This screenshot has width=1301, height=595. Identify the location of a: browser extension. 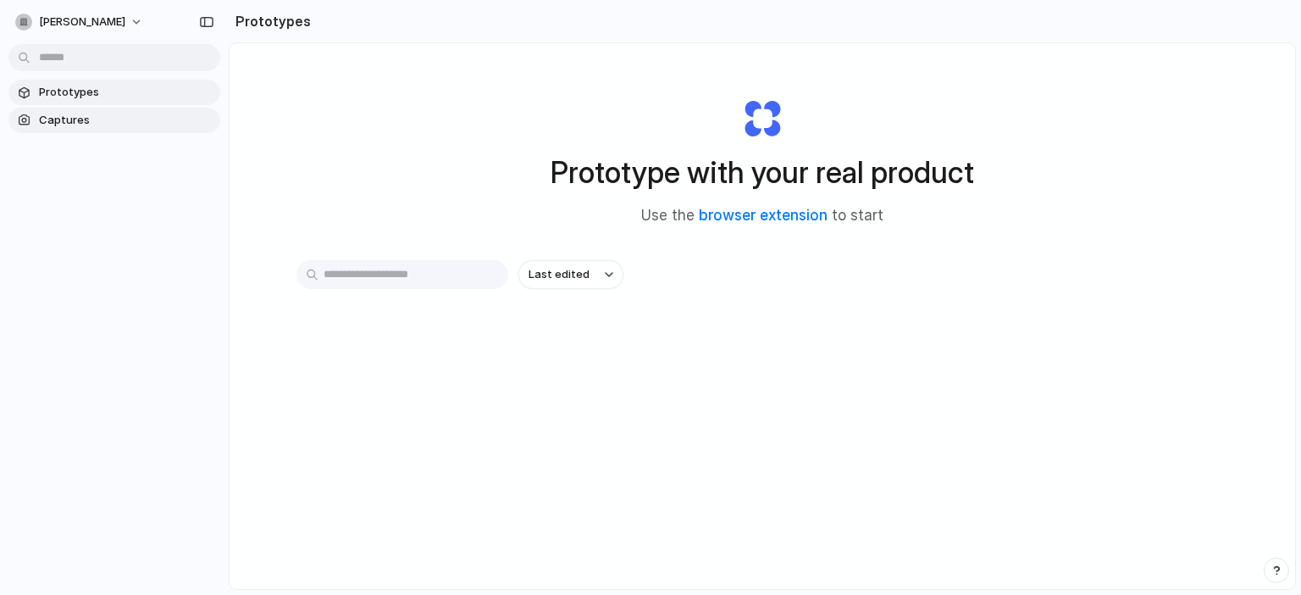
(763, 215).